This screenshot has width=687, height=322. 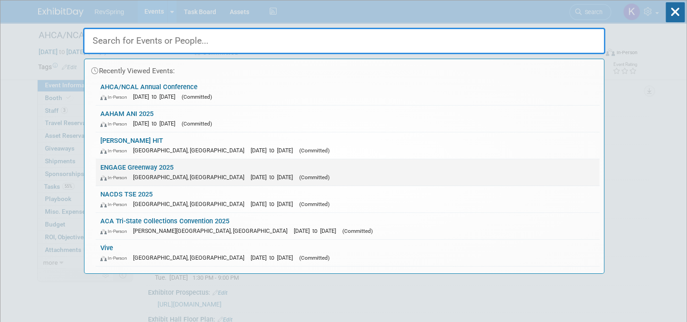 What do you see at coordinates (344, 69) in the screenshot?
I see `div: Recently Viewed Events:` at bounding box center [344, 69].